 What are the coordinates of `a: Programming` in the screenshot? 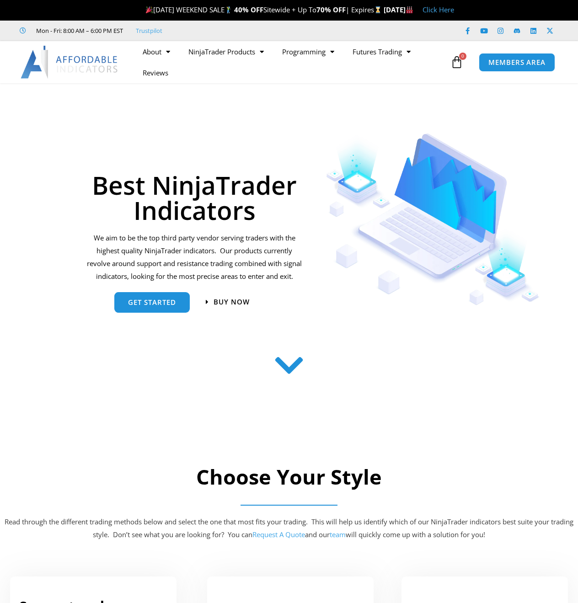 It's located at (308, 52).